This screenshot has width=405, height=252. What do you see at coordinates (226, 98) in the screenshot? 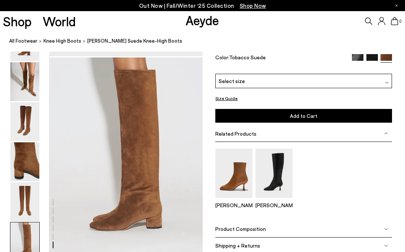
I see `button: Size Guide` at bounding box center [226, 98].